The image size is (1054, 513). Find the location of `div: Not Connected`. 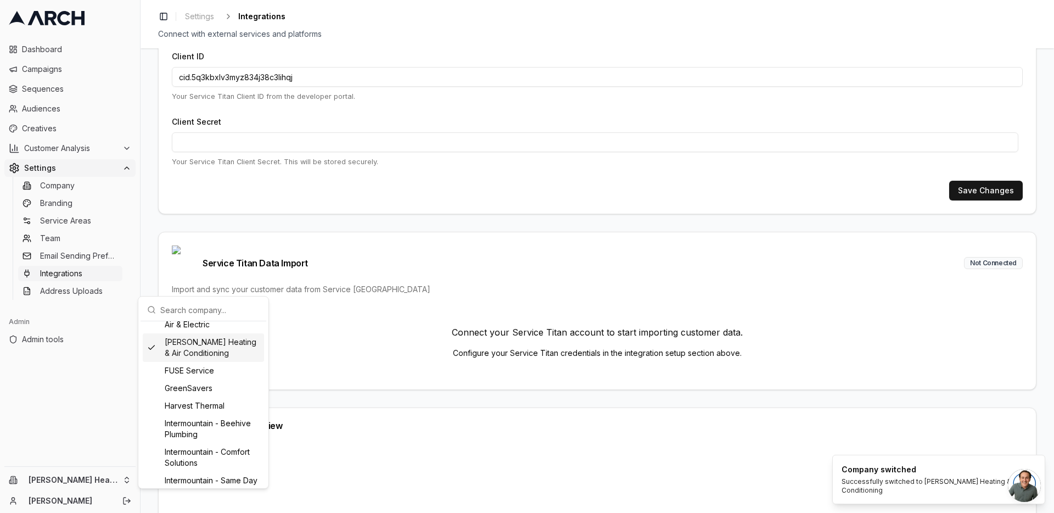

div: Not Connected is located at coordinates (993, 263).